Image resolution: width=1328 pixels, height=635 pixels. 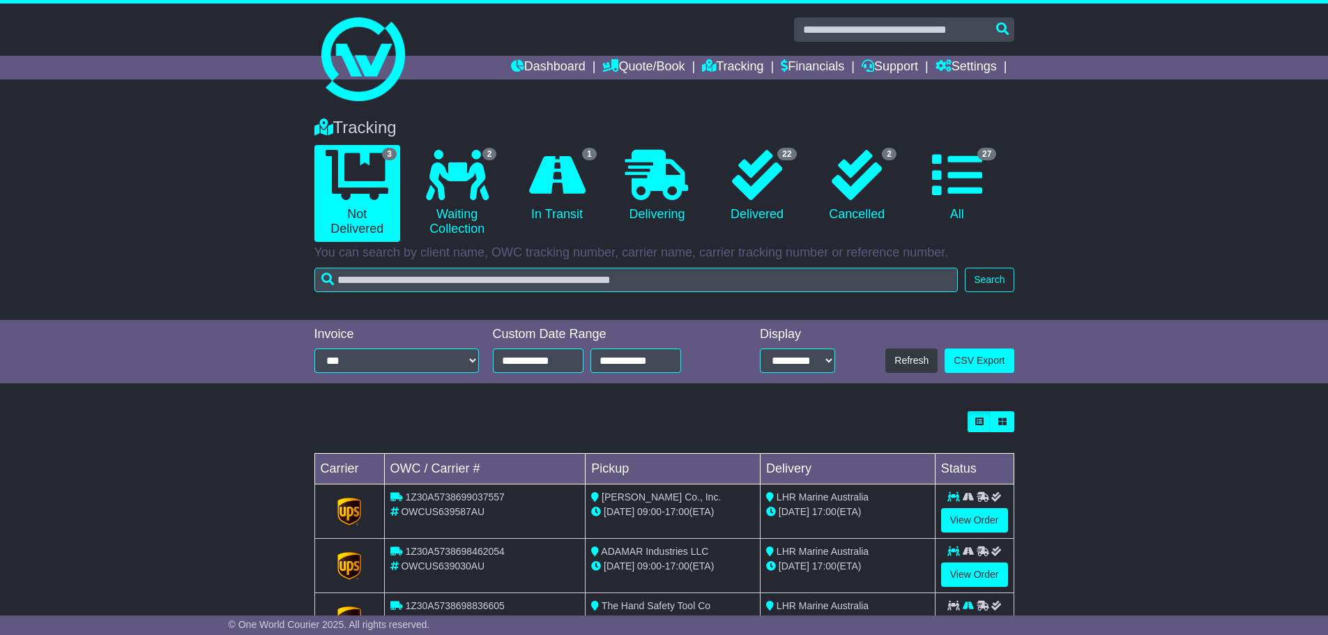 What do you see at coordinates (911, 360) in the screenshot?
I see `button: Refresh` at bounding box center [911, 360].